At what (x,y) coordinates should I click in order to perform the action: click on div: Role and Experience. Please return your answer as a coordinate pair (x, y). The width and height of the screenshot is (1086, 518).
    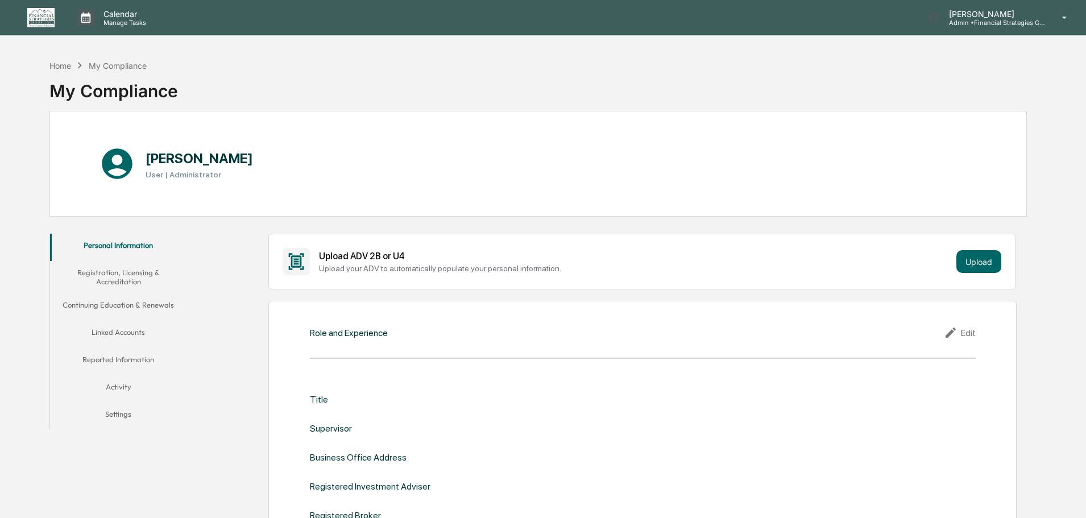
    Looking at the image, I should click on (349, 333).